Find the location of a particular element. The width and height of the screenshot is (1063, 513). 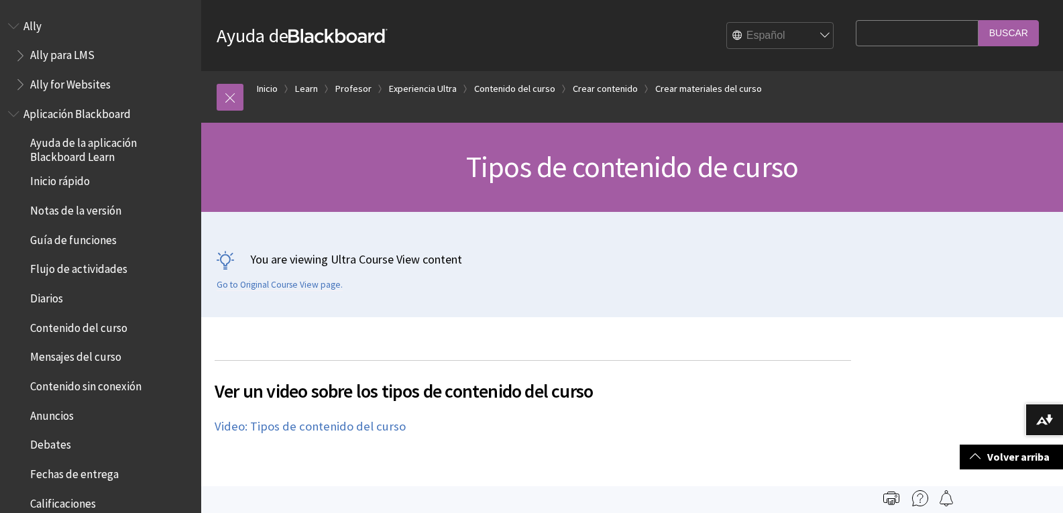

a: Inicio is located at coordinates (267, 88).